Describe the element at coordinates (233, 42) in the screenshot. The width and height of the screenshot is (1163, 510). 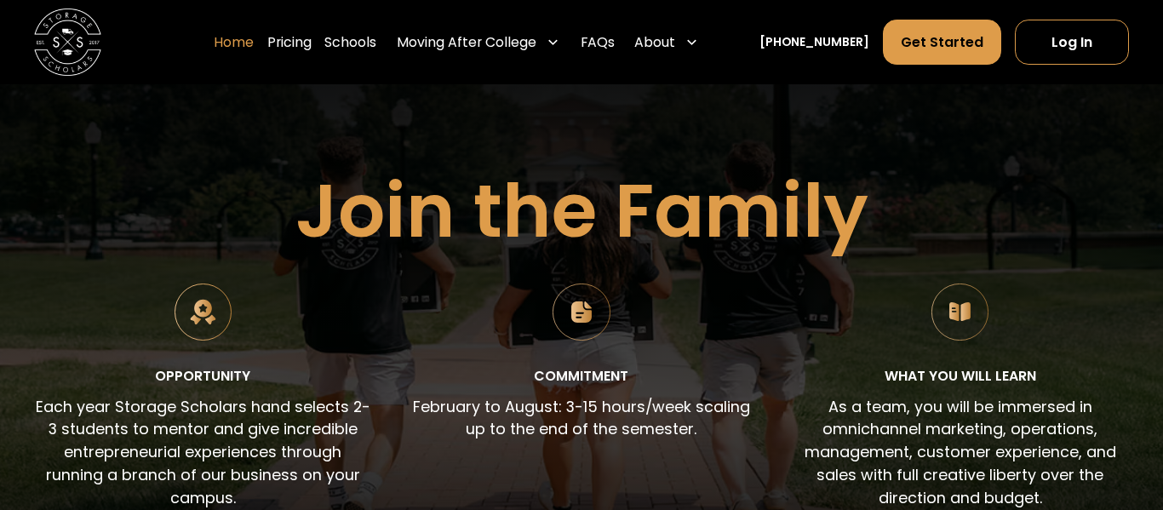
I see `a: Home` at that location.